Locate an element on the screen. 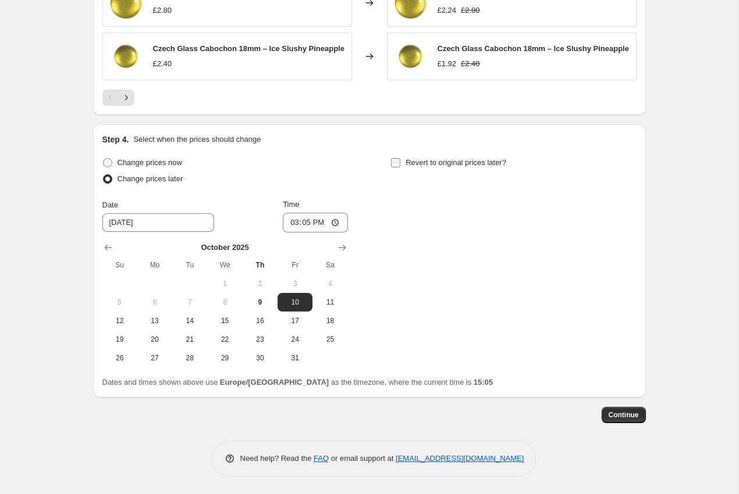 This screenshot has width=739, height=494. button: Wednesday October 22 2025 is located at coordinates (224, 340).